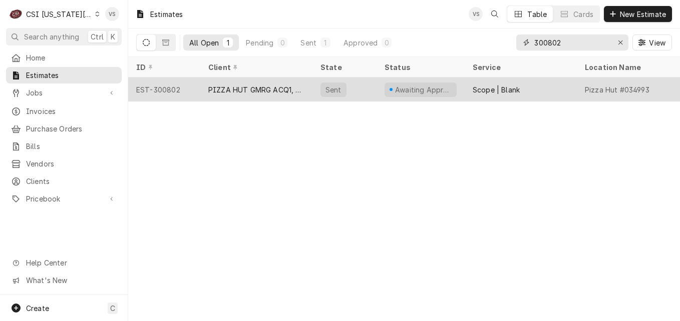  Describe the element at coordinates (64, 199) in the screenshot. I see `span: Pricebook` at that location.